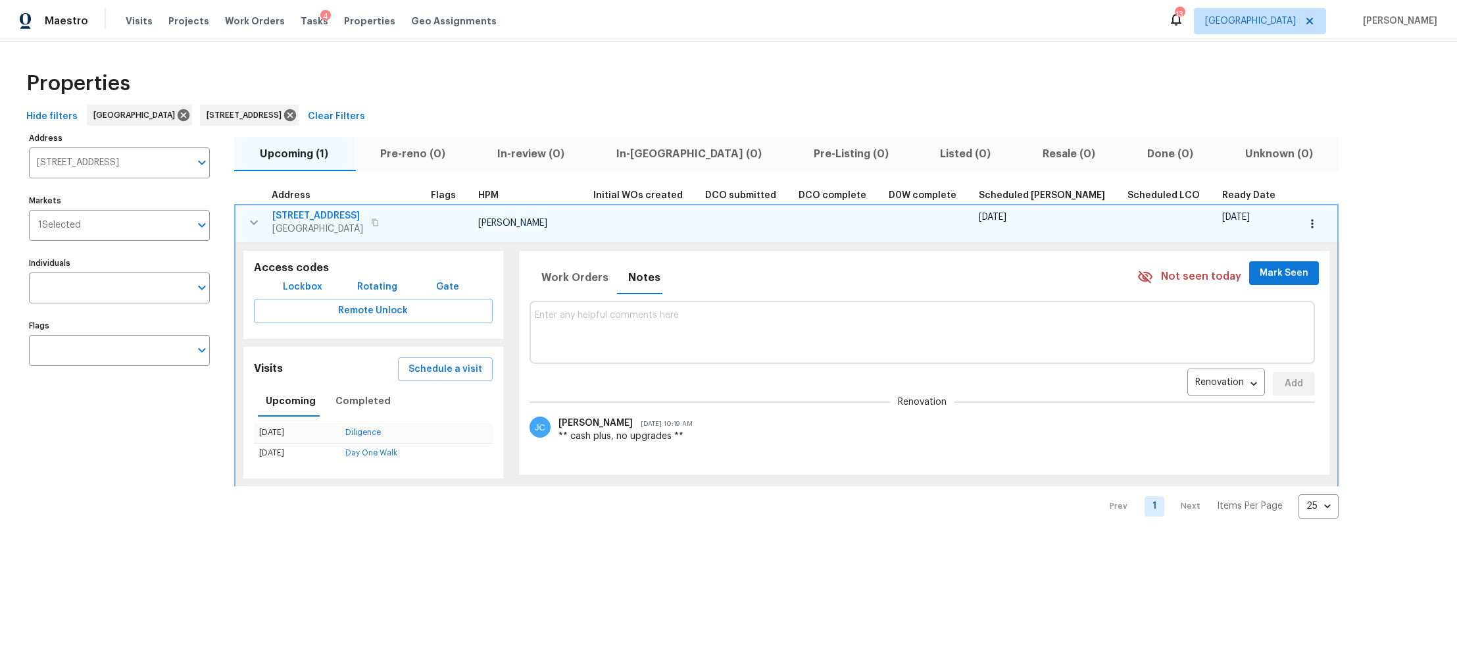 The width and height of the screenshot is (1457, 668). I want to click on span: Maestro, so click(66, 21).